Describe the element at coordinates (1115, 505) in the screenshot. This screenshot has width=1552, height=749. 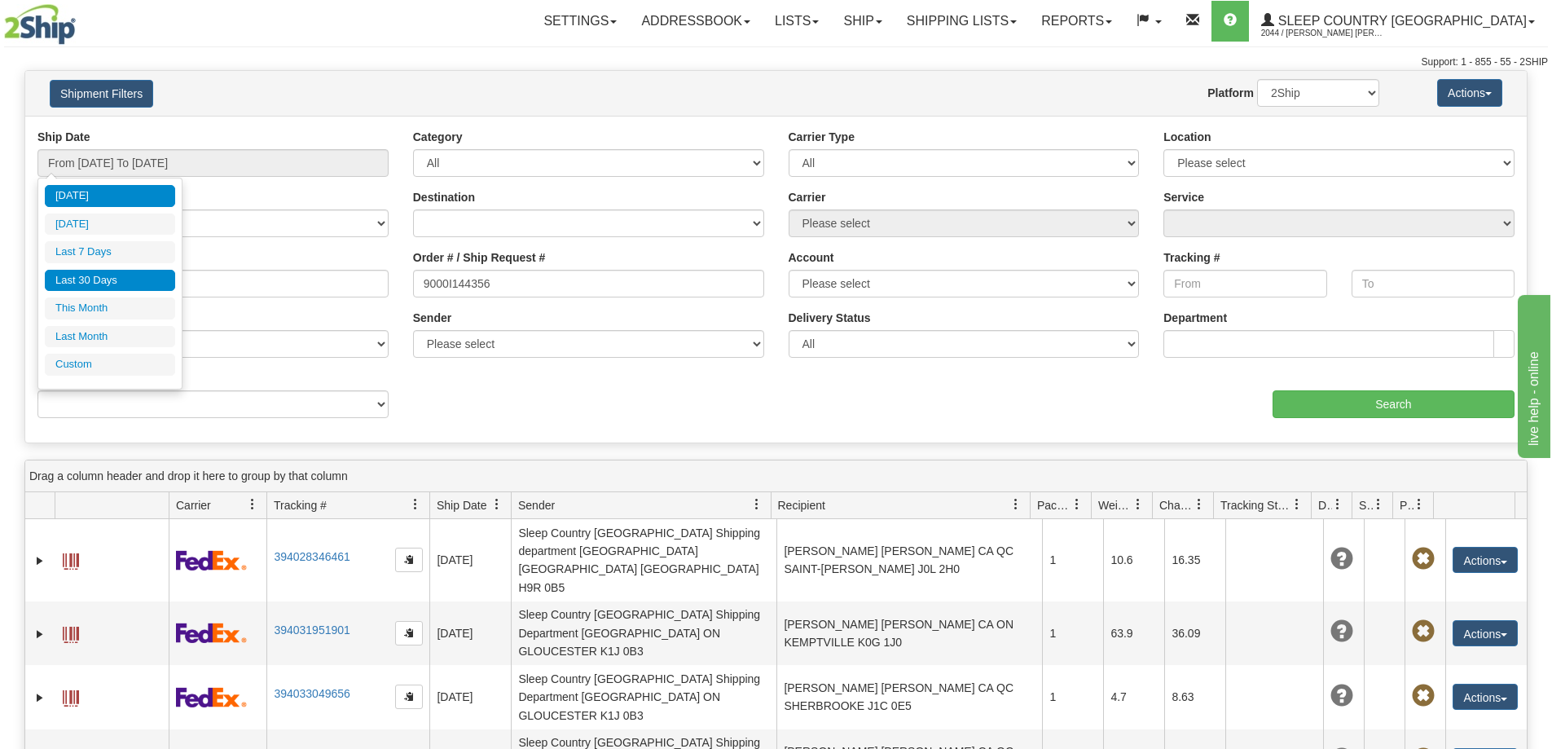
I see `span: Weight` at that location.